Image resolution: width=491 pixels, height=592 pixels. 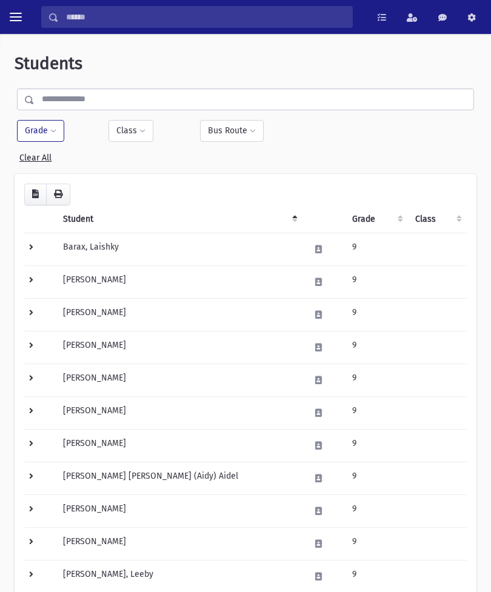 I want to click on input: Search, so click(x=206, y=17).